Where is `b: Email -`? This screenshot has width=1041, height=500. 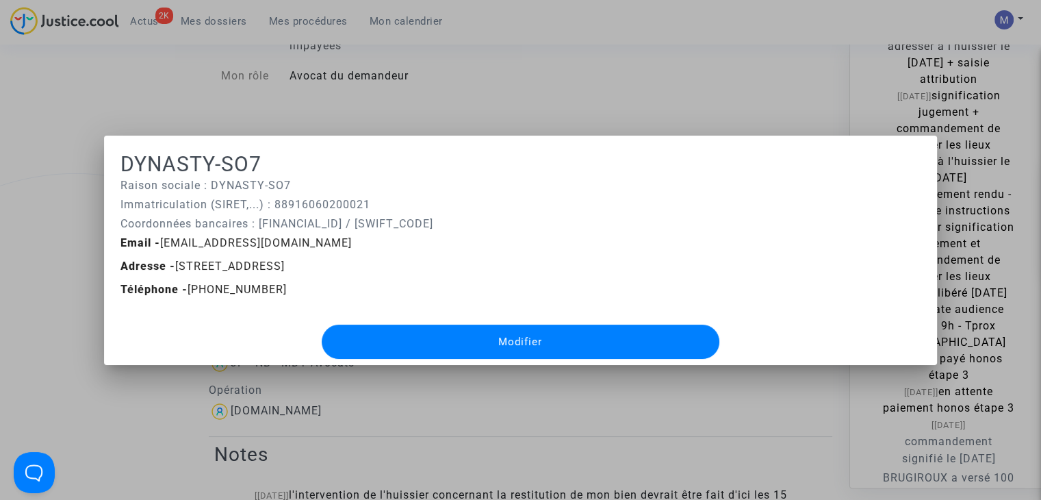 b: Email - is located at coordinates (140, 242).